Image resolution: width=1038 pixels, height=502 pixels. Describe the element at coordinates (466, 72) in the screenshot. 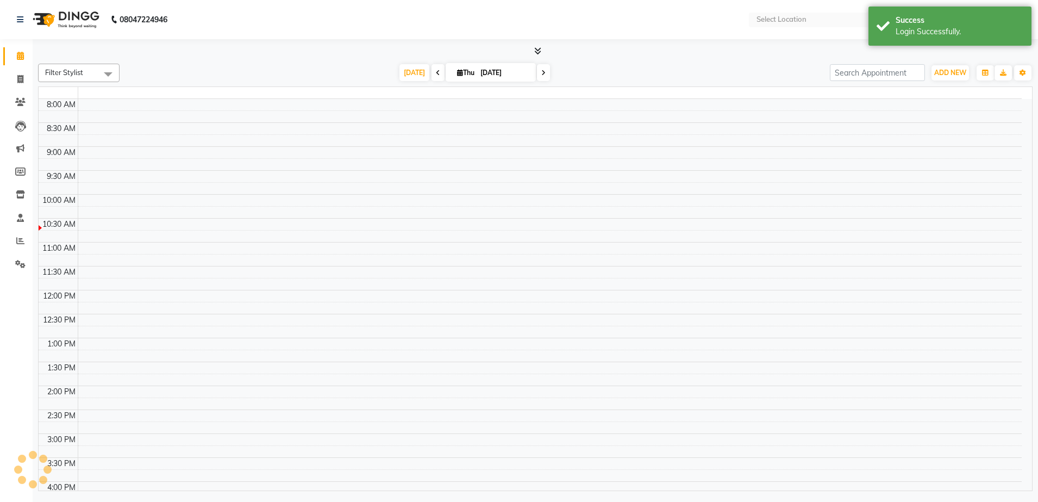

I see `span: Thu` at that location.